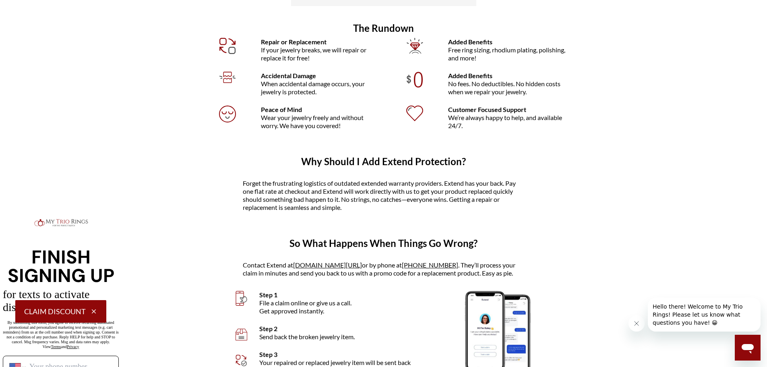  Describe the element at coordinates (383, 243) in the screenshot. I see `b: So What Happens When Things Go Wrong?` at that location.